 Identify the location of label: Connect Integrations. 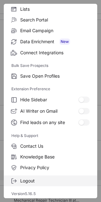
(50, 53).